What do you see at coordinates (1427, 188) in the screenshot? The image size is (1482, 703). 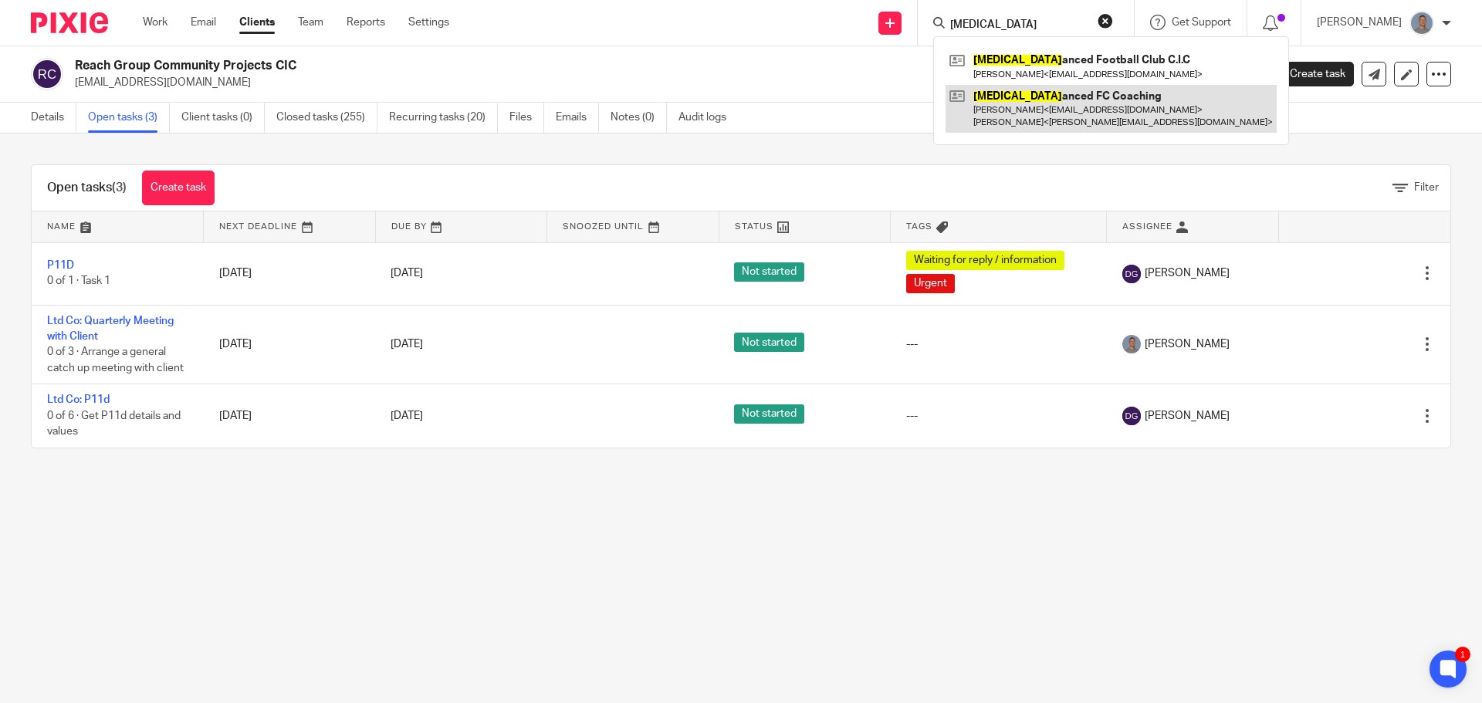 I see `span: Filter` at bounding box center [1427, 188].